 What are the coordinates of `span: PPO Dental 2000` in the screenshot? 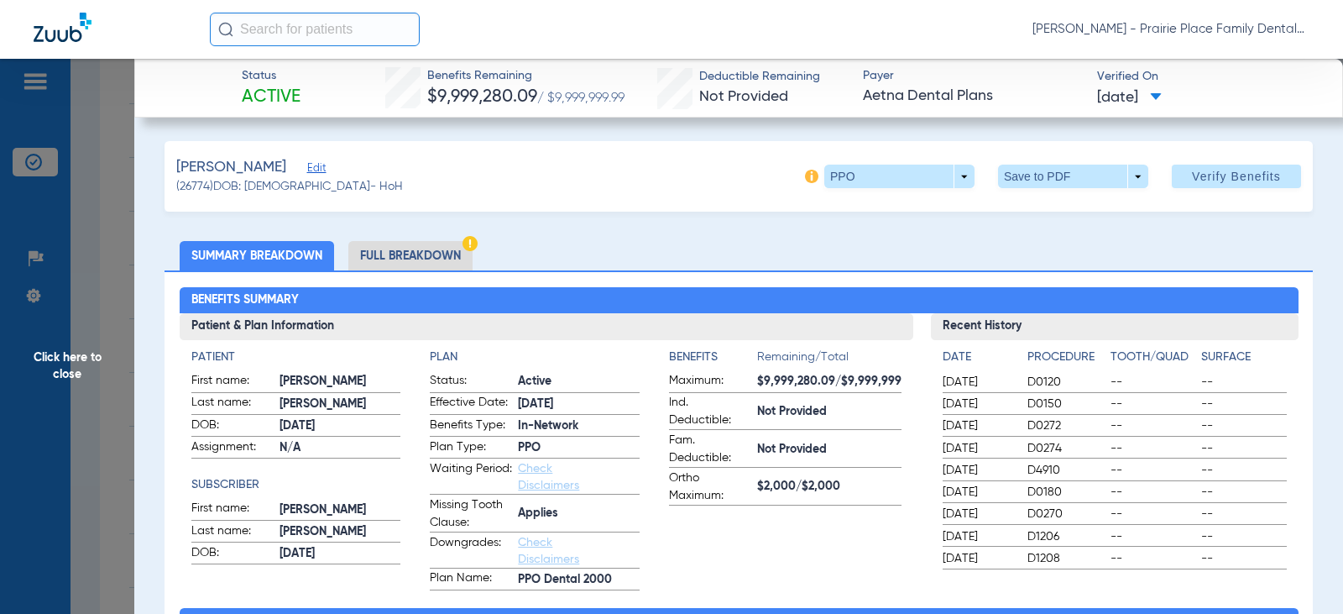 It's located at (578, 579).